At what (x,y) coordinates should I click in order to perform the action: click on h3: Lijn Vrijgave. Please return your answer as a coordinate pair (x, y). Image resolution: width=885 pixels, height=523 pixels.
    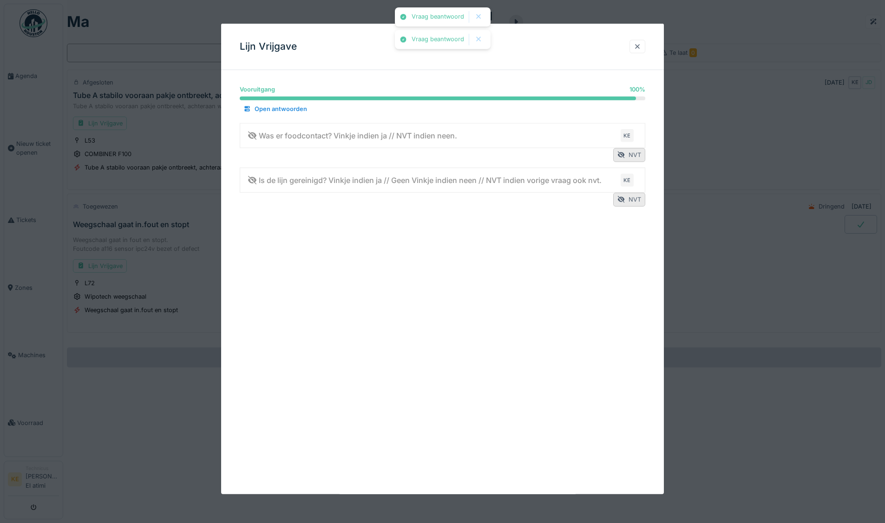
    Looking at the image, I should click on (268, 46).